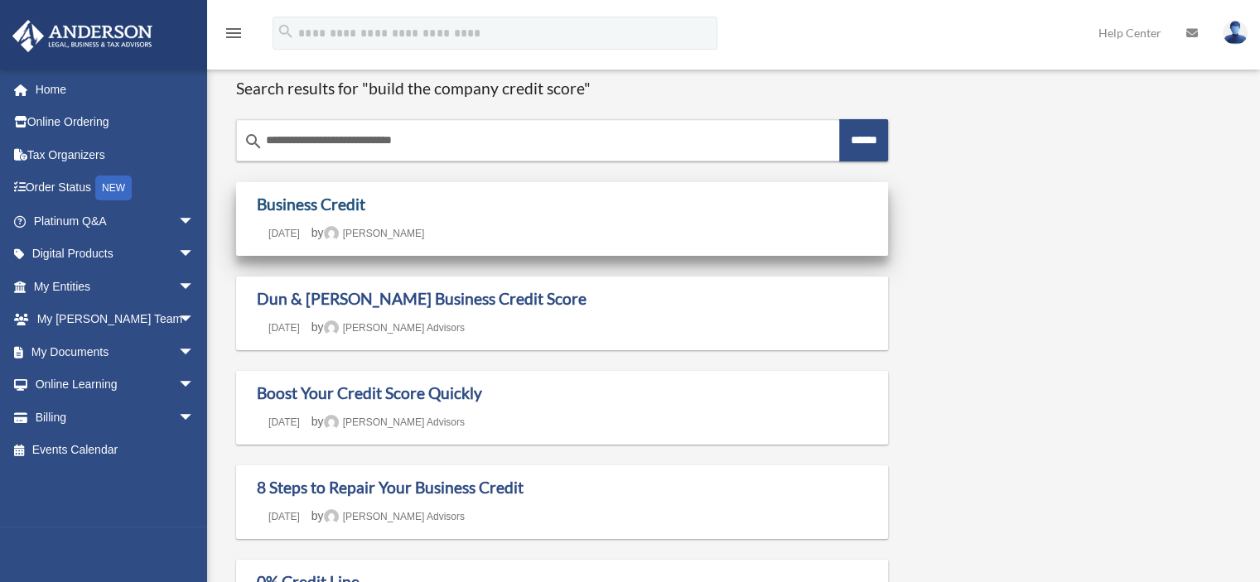  What do you see at coordinates (115, 287) in the screenshot?
I see `a: My Entitiesarrow_drop_down` at bounding box center [115, 287].